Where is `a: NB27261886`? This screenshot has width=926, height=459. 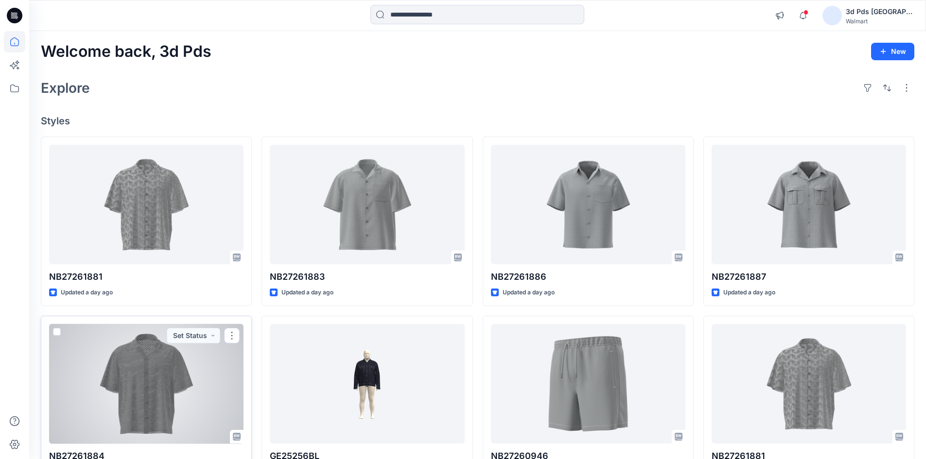
a: NB27261886 is located at coordinates (588, 205).